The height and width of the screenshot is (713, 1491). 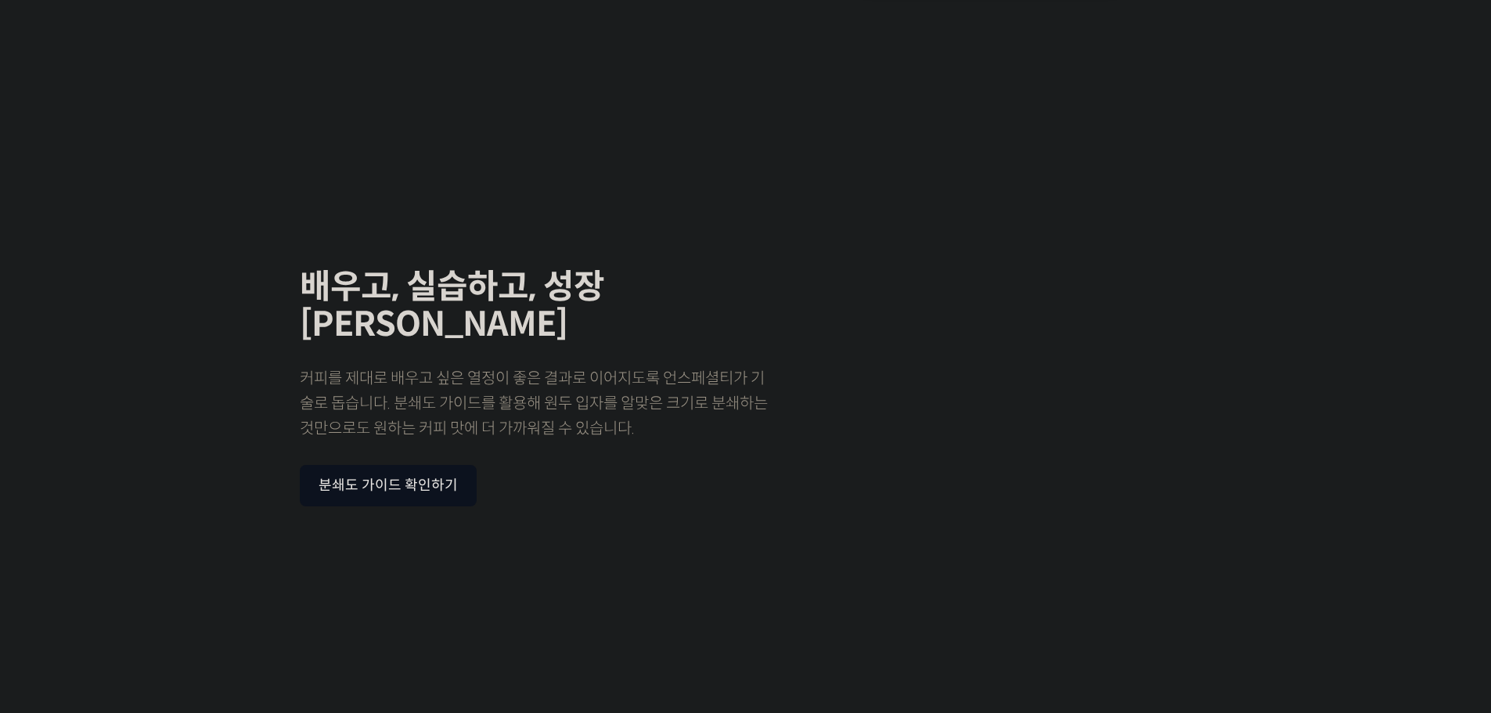 What do you see at coordinates (539, 404) in the screenshot?
I see `p: 커피를 제대로 배우고 싶은 열정이 좋은 결과로 이어지도록 언스페셜티가 기술로 돕습니다. 분쇄도 가이드를 활용해 원두 입자를 알맞은 크기로 분쇄하는 것만으로도 원하는 커피 맛에...` at bounding box center [539, 404].